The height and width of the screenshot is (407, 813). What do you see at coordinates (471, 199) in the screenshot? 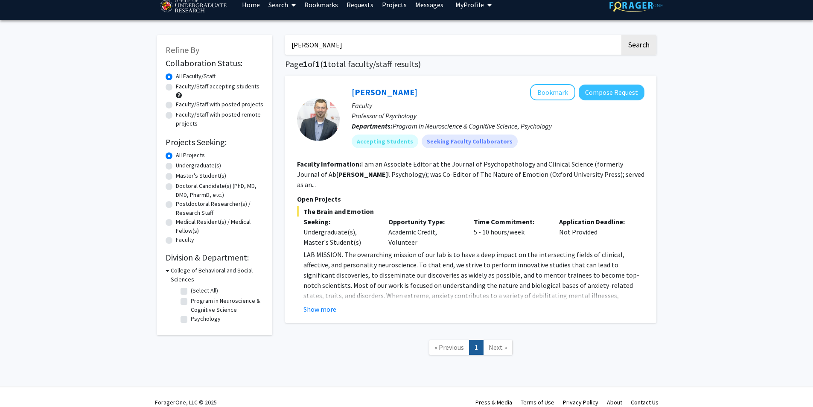
I see `p: Open Projects` at bounding box center [471, 199].